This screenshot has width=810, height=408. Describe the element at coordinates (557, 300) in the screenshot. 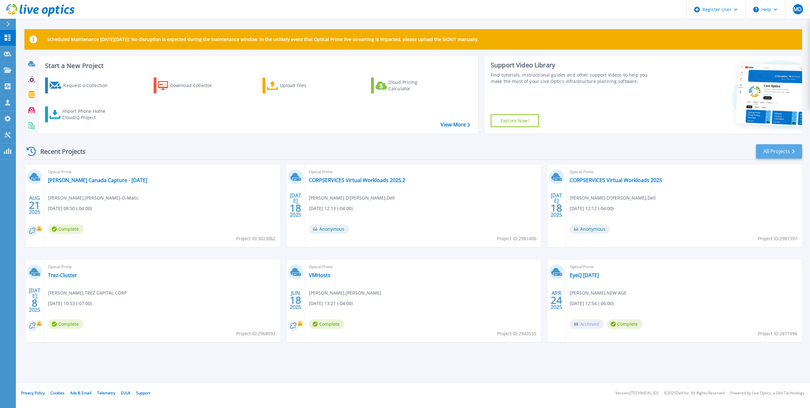

I see `div: APR 2025` at that location.